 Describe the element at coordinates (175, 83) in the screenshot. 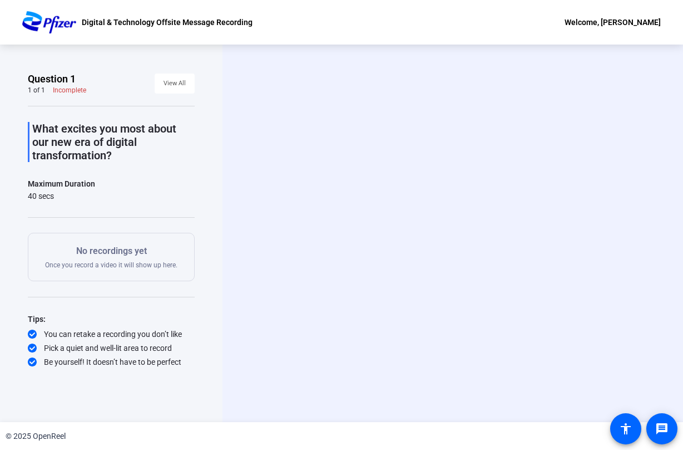

I see `button: View All` at that location.